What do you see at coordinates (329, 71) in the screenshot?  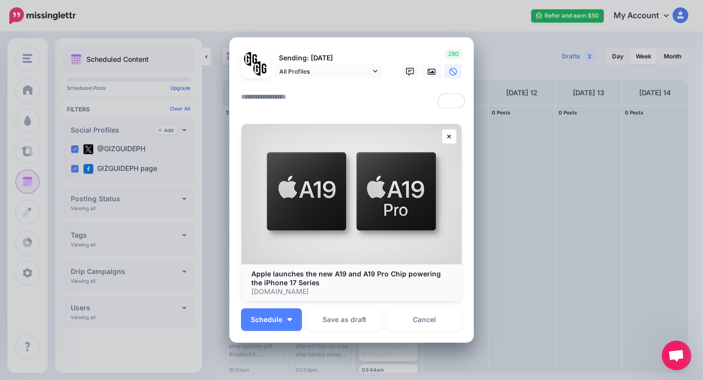 I see `a: All Profiles` at bounding box center [329, 71].